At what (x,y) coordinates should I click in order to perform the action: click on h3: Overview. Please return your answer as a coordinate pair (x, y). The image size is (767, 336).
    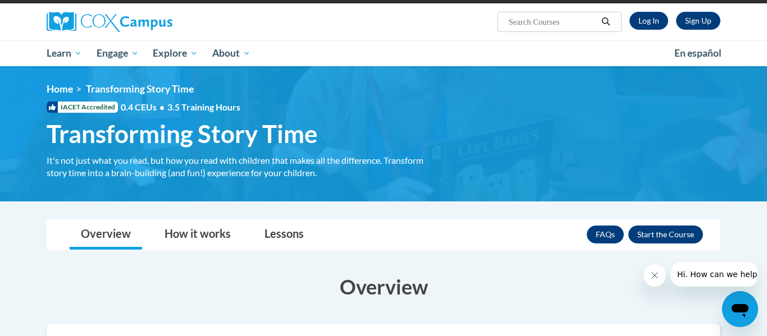
    Looking at the image, I should click on (384, 287).